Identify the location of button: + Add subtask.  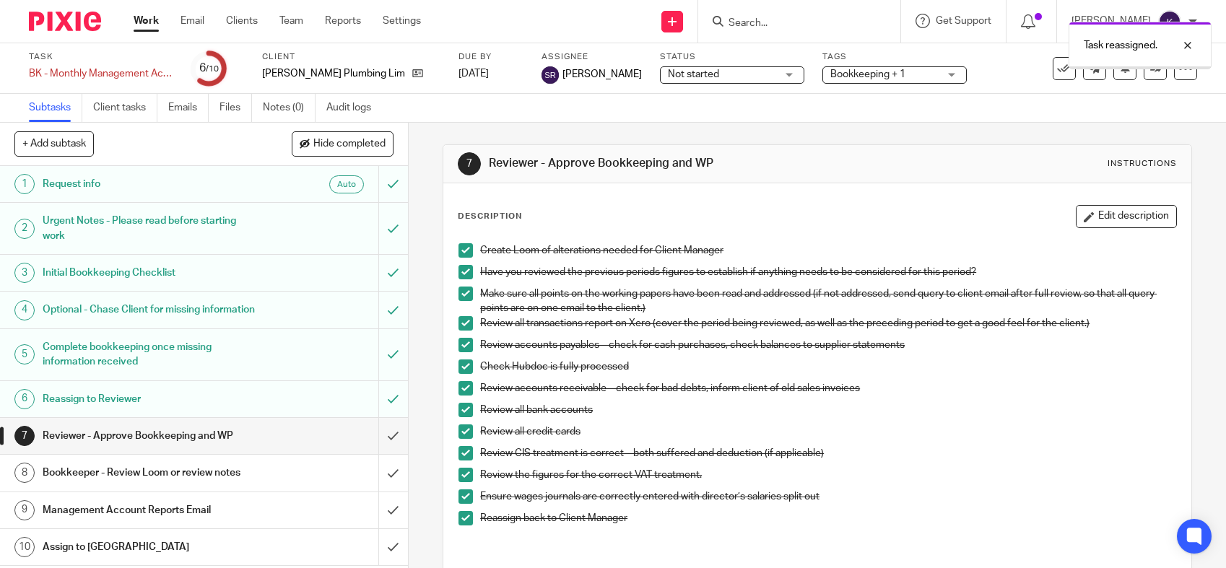
(54, 144).